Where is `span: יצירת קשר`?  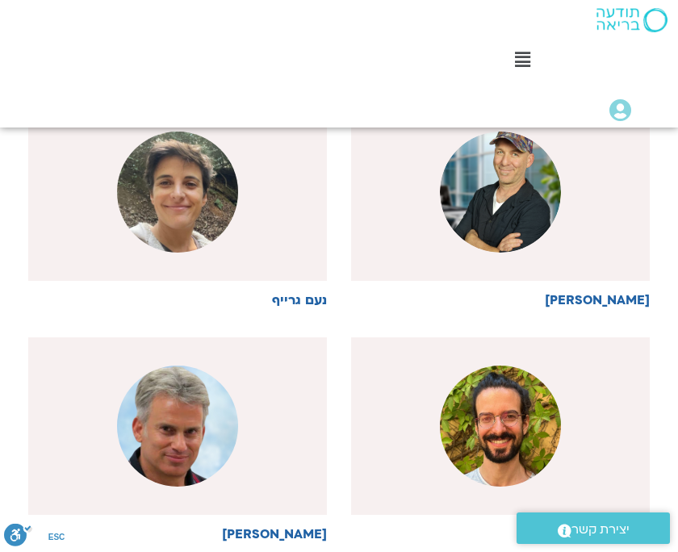 span: יצירת קשר is located at coordinates (601, 530).